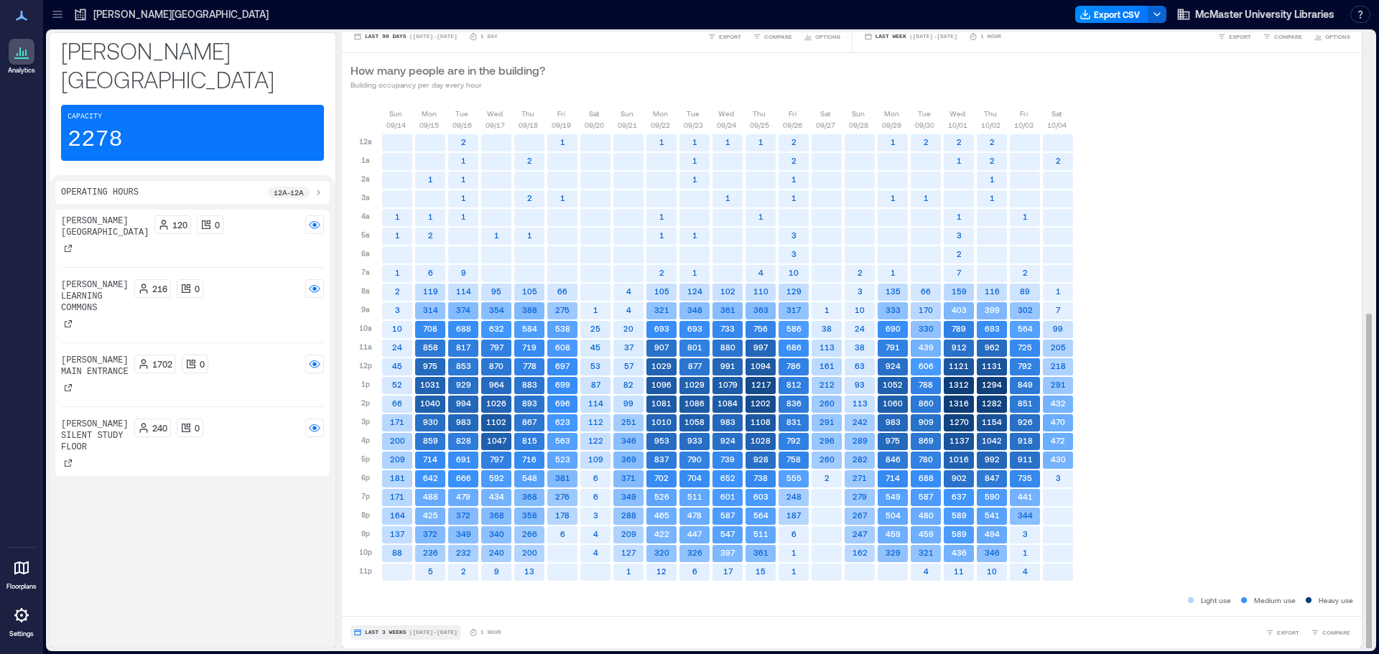 This screenshot has width=1379, height=654. Describe the element at coordinates (1023, 125) in the screenshot. I see `p: 10/03` at that location.